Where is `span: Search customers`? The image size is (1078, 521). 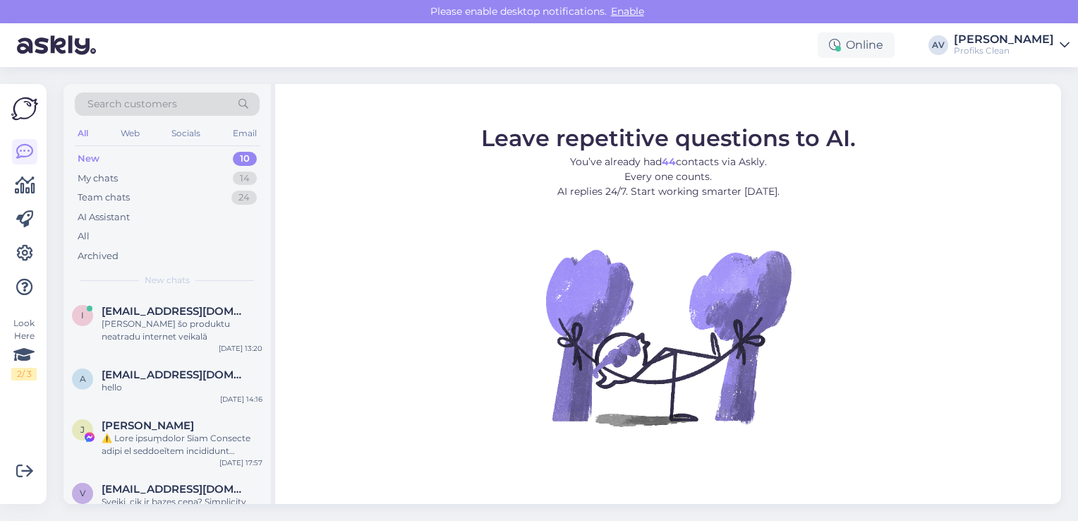
span: Search customers is located at coordinates (132, 104).